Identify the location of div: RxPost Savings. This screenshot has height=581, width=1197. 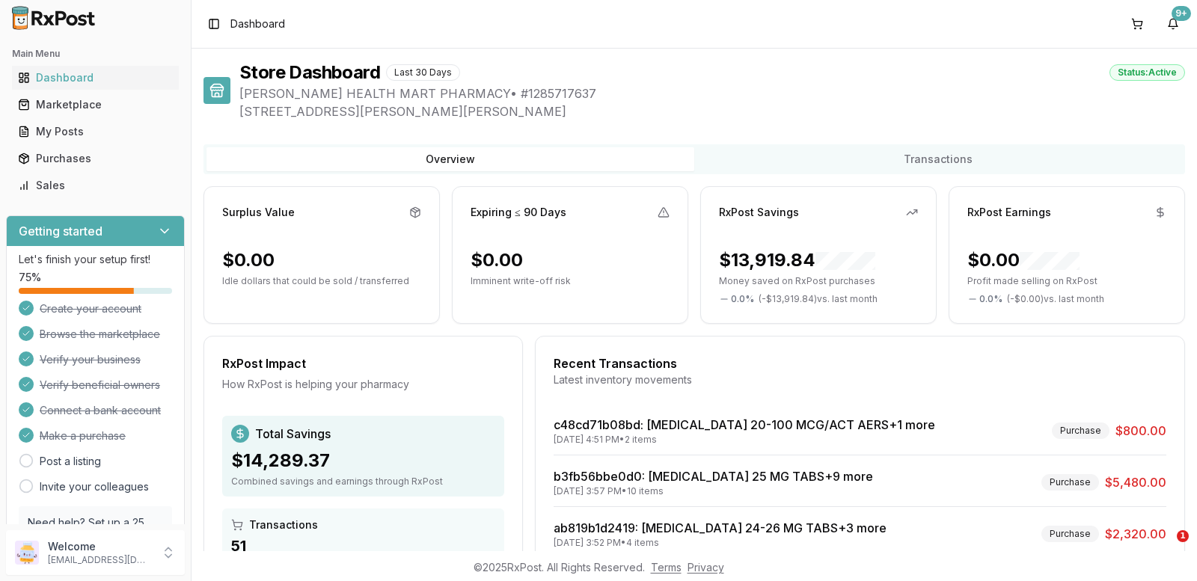
(758, 212).